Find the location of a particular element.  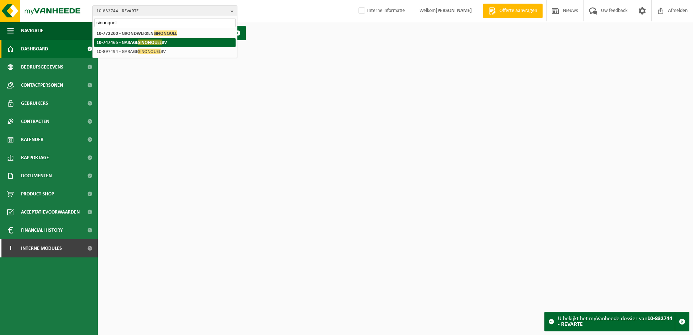

div: U bekijkt het myVanheede dossier van is located at coordinates (616, 322).